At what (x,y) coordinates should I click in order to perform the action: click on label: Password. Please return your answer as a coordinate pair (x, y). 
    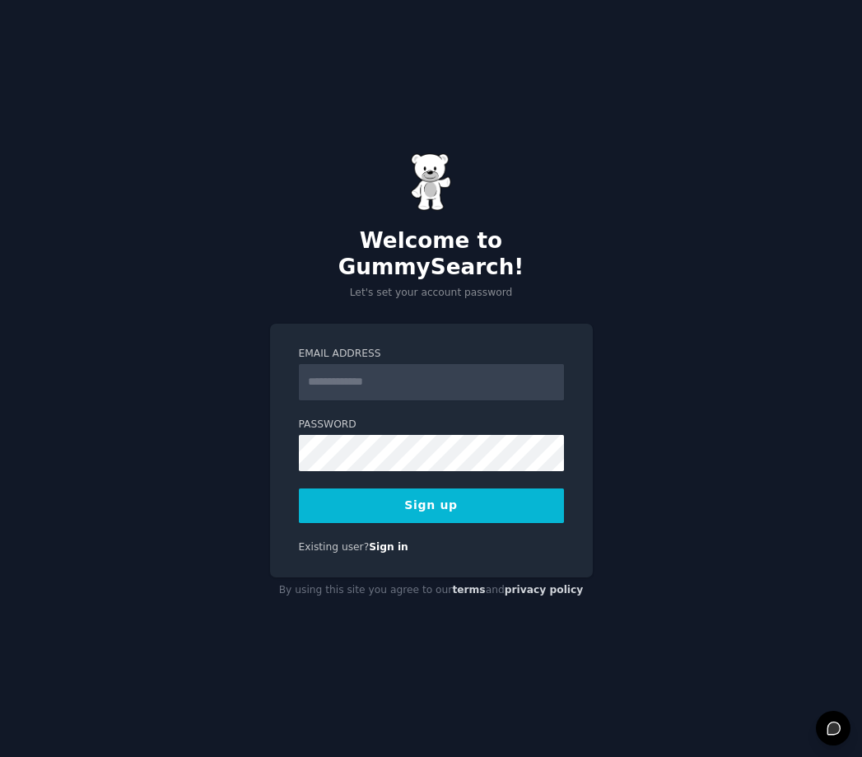
    Looking at the image, I should click on (431, 425).